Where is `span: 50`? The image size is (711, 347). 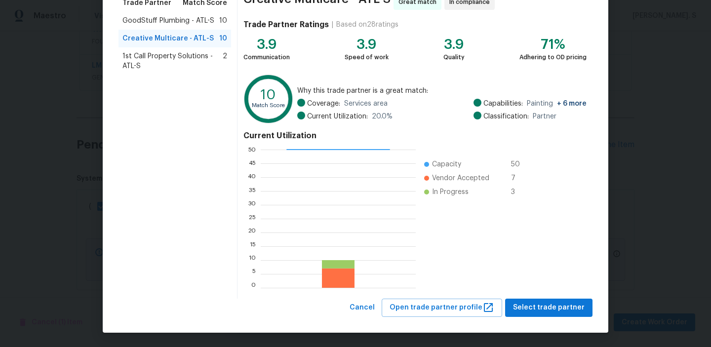
span: 50 is located at coordinates (519, 164).